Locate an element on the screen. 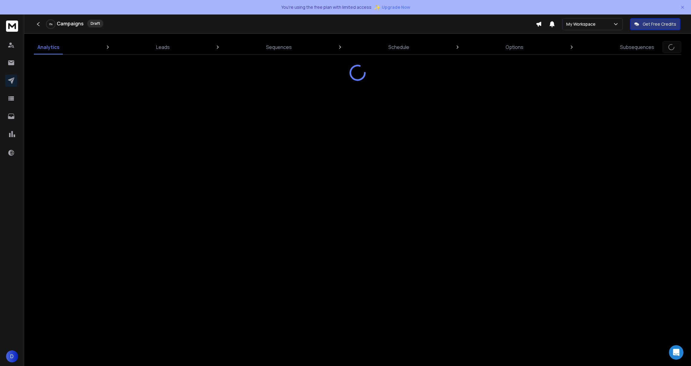 The width and height of the screenshot is (691, 366). p: Get Free Credits is located at coordinates (660, 24).